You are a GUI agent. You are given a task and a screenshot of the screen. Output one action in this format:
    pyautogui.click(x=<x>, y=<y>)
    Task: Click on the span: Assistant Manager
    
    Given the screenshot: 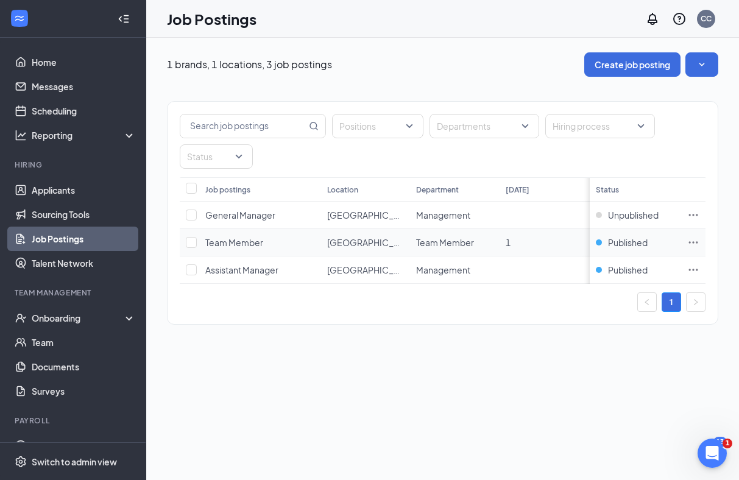 What is the action you would take?
    pyautogui.click(x=242, y=270)
    